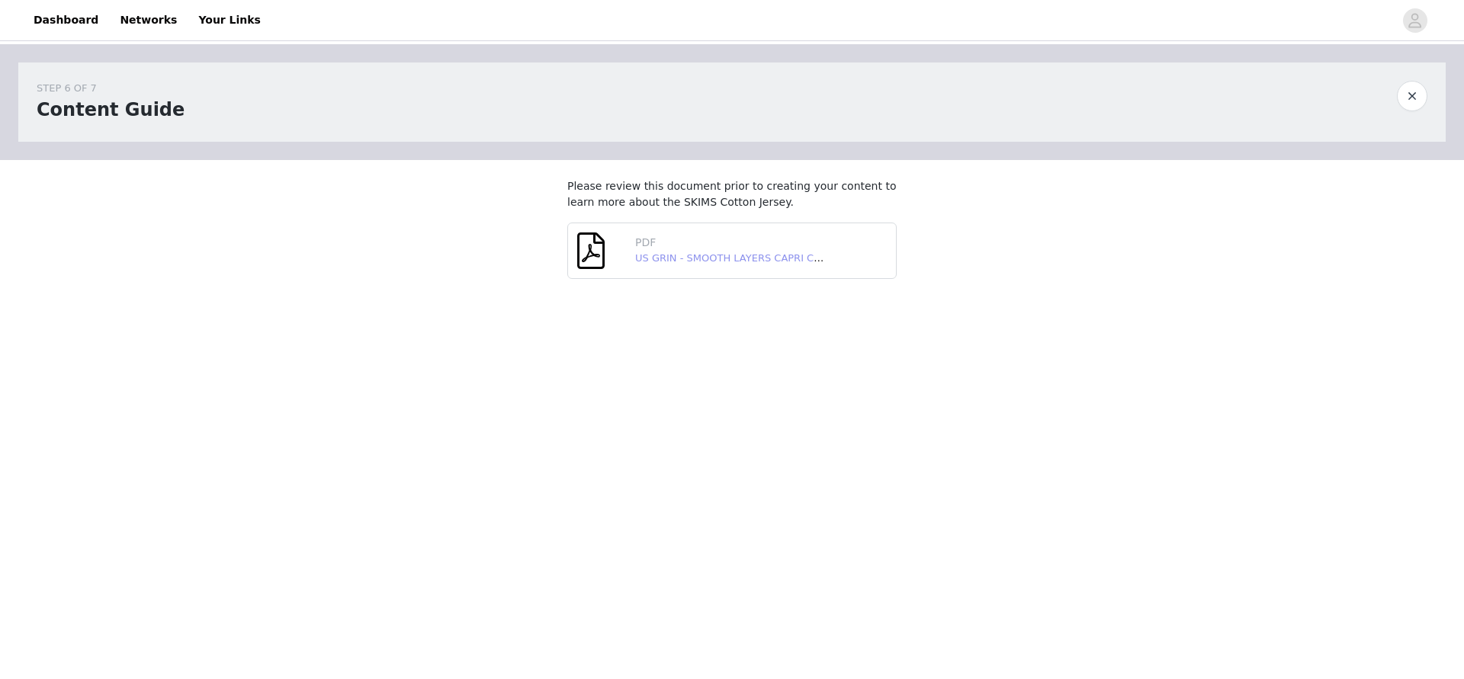 Image resolution: width=1464 pixels, height=679 pixels. I want to click on a: Networks, so click(148, 20).